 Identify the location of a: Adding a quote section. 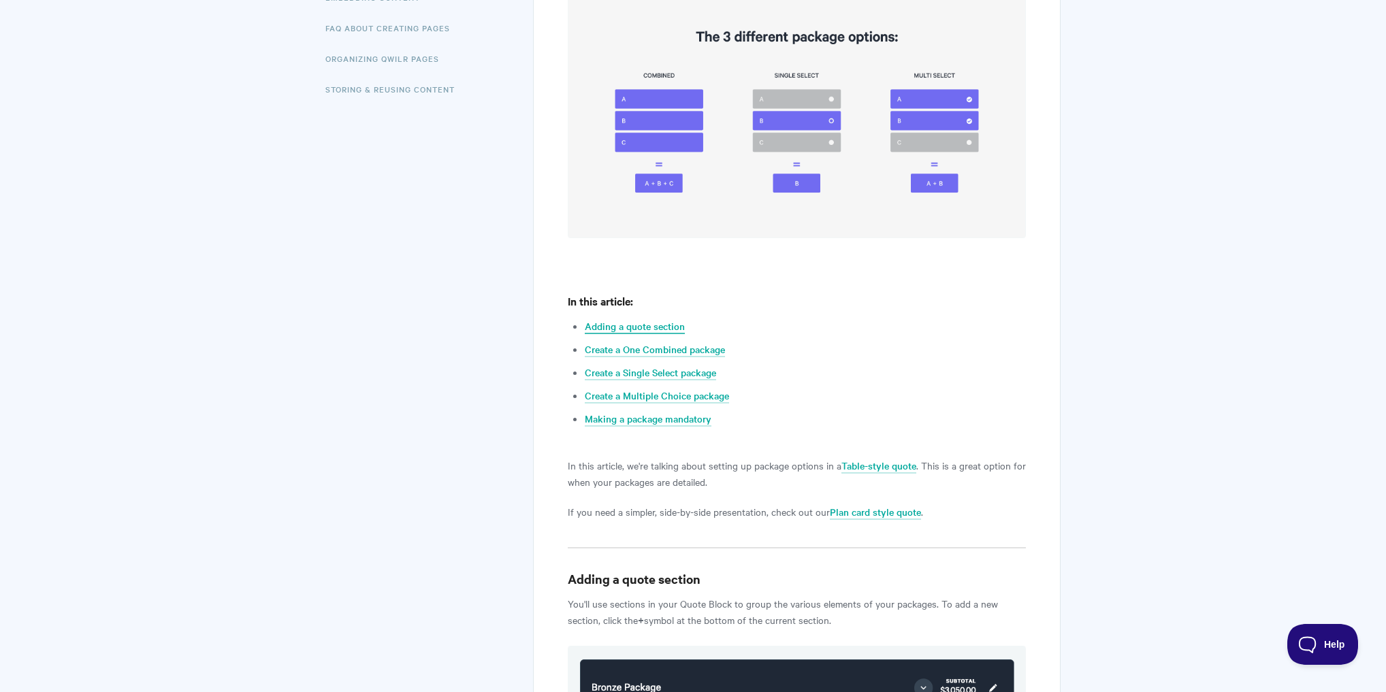
(634, 327).